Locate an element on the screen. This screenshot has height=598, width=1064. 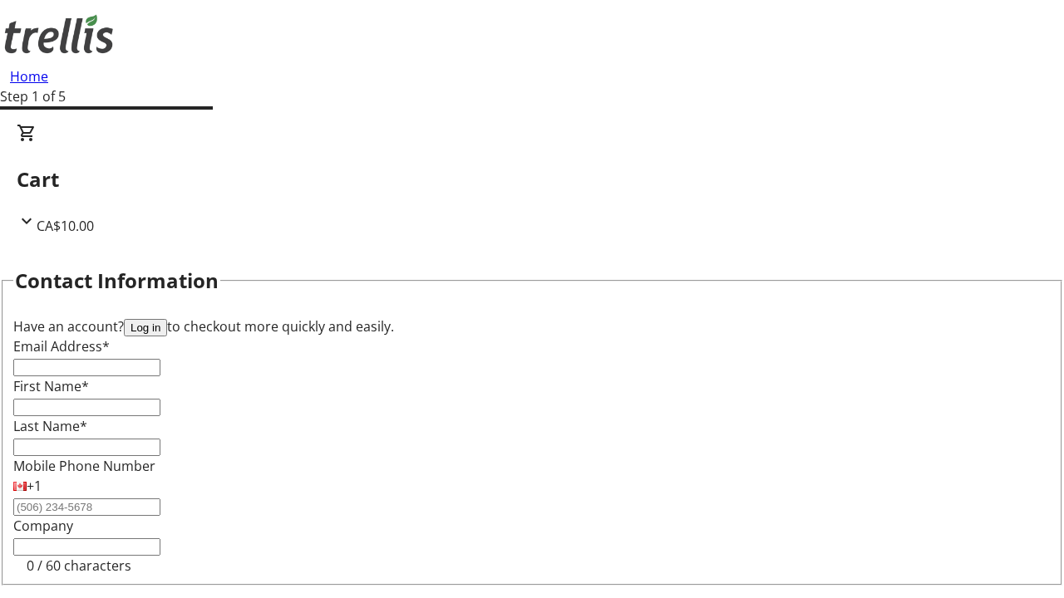
div: Have an account? to checkout more quickly and easily. is located at coordinates (532, 327).